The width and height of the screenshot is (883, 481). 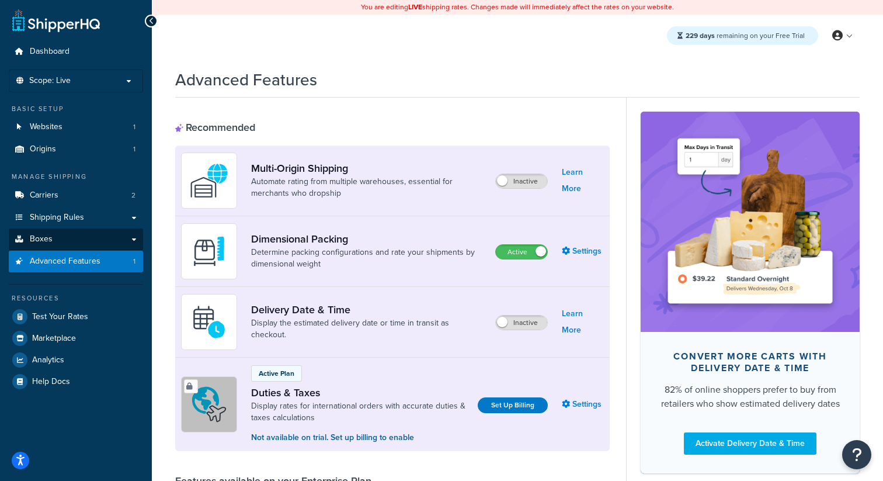 I want to click on a: Determine packing configurations and rate your shipments by dimensional weight, so click(x=368, y=258).